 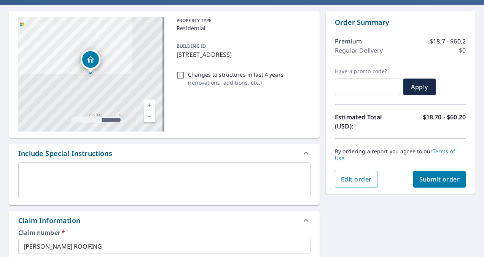 I want to click on button: Edit order, so click(x=356, y=179).